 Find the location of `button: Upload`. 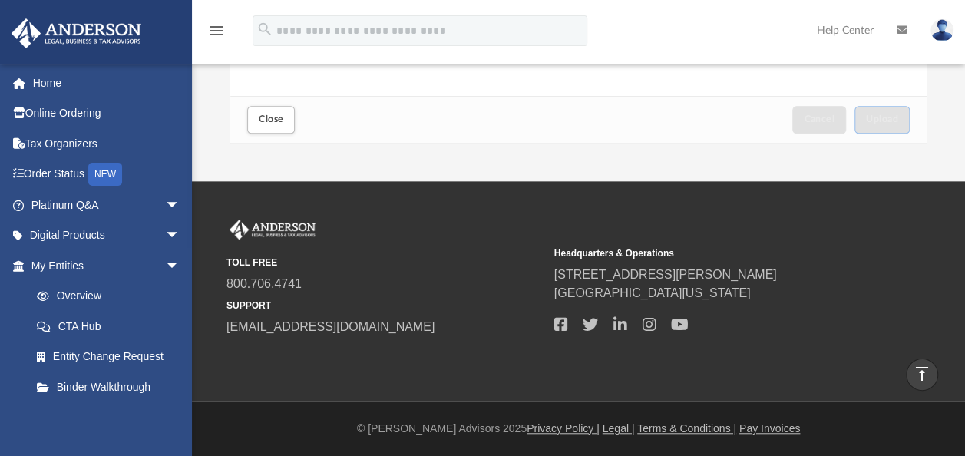

button: Upload is located at coordinates (882, 119).